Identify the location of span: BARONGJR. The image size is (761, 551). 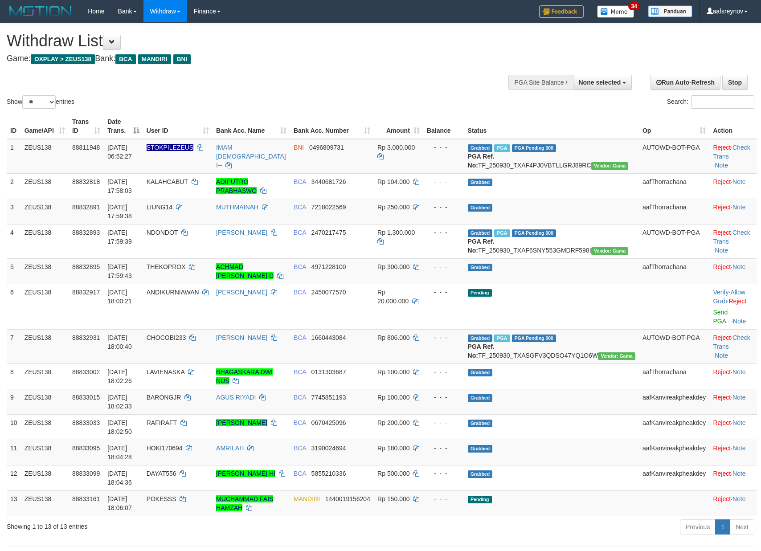
(164, 397).